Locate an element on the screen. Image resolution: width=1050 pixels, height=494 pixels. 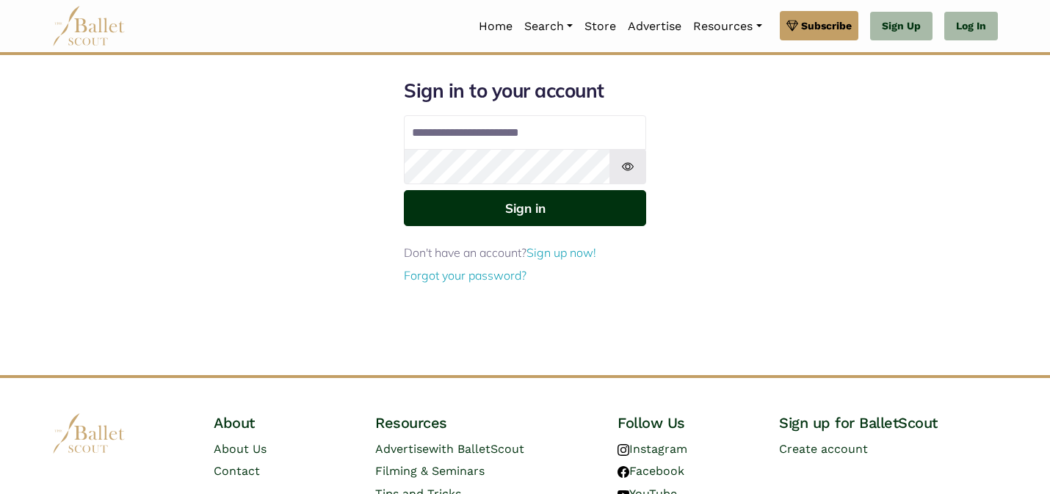
a: Facebook is located at coordinates (651, 471).